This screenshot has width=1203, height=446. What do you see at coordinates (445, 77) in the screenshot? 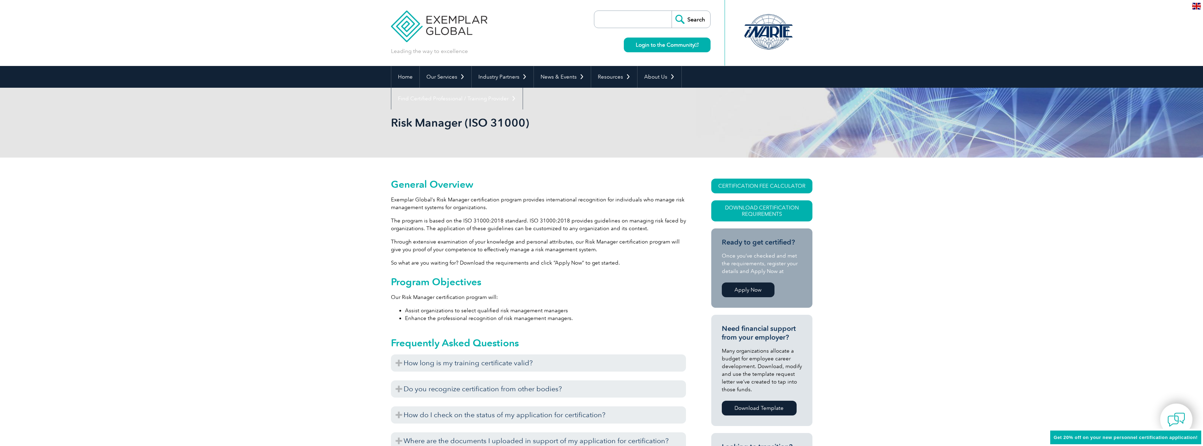
I see `a: Our Services` at bounding box center [445, 77].